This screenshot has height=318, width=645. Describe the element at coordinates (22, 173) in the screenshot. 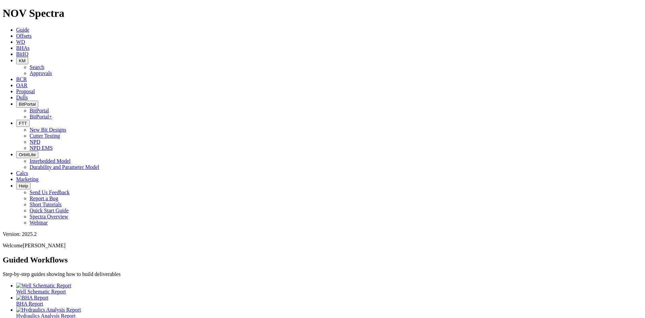

I see `span: Calcs` at that location.